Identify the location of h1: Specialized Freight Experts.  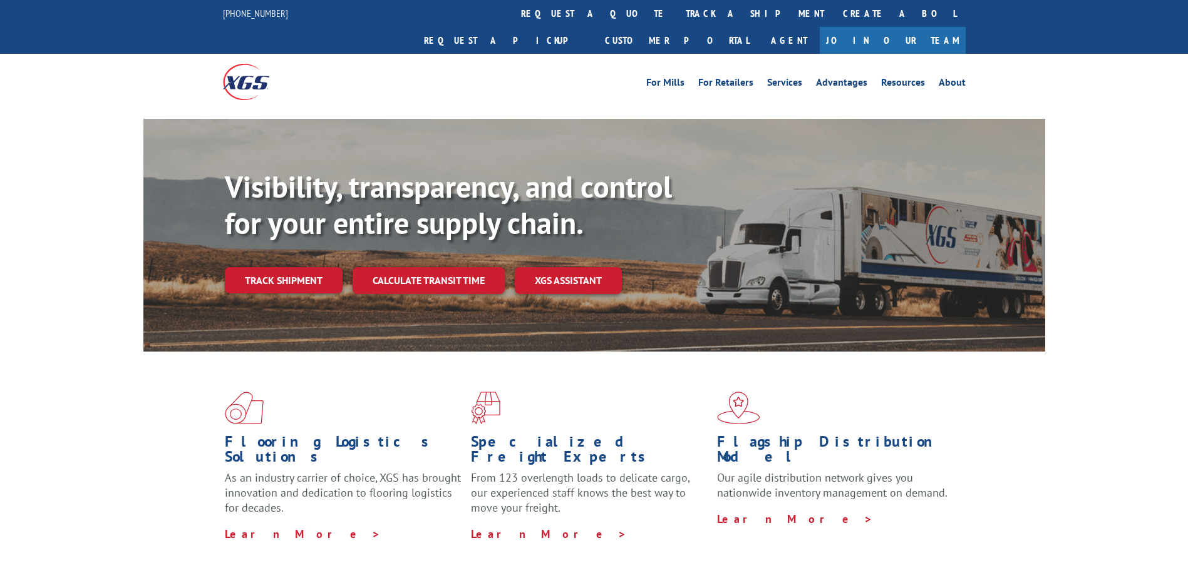
(589, 453).